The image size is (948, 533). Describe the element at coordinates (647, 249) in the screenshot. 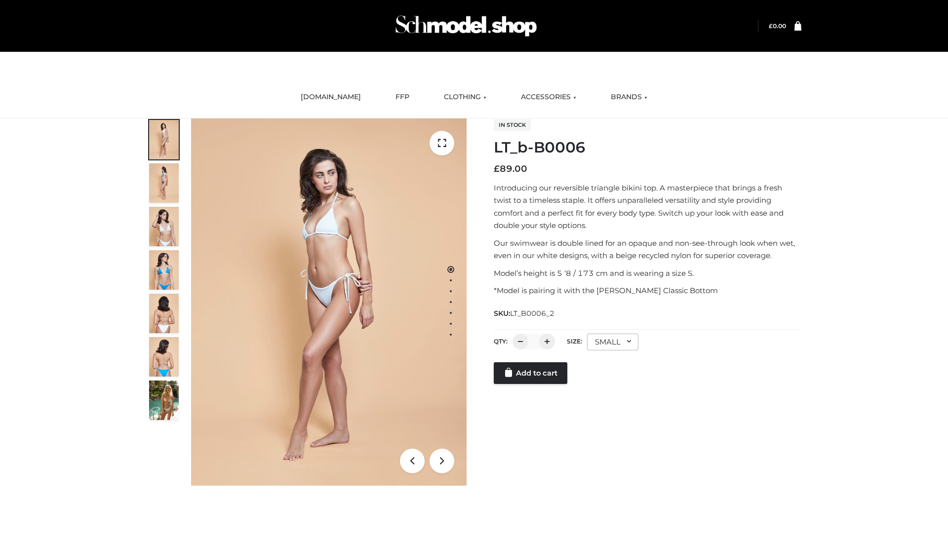

I see `p: Our swimwear is double lined for an opaque and non-see-through look when wet, even in our white d...` at that location.